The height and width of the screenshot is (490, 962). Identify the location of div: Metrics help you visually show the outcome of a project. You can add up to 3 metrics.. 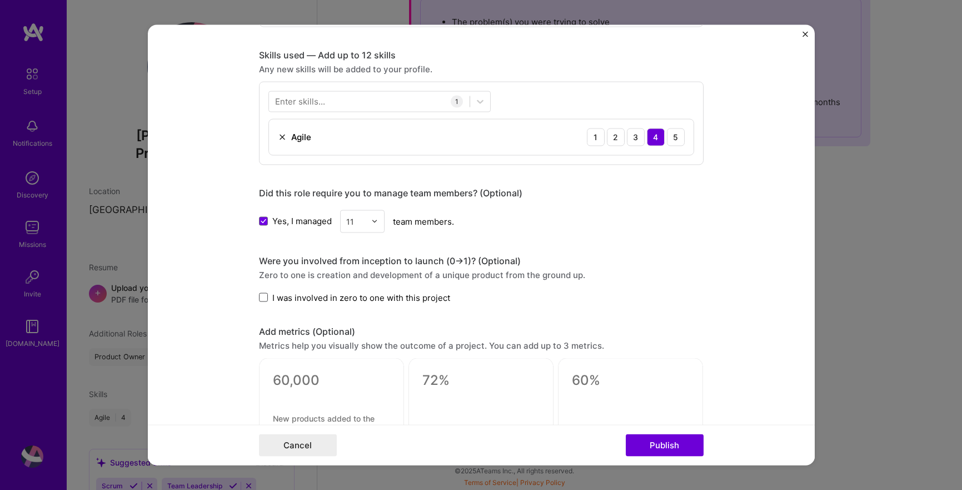
(481, 345).